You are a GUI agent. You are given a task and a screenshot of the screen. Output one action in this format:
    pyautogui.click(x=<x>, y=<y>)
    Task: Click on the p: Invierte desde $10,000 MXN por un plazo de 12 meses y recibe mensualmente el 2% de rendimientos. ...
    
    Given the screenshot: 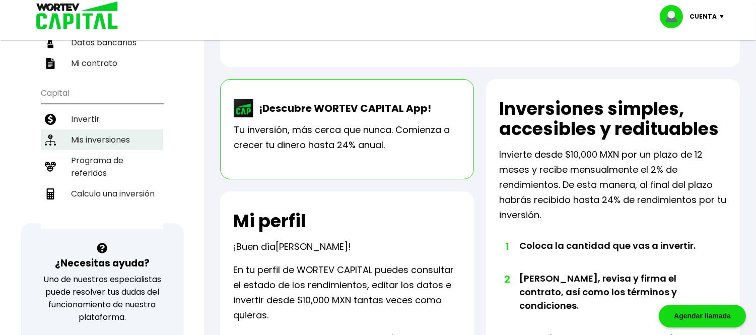 What is the action you would take?
    pyautogui.click(x=613, y=185)
    